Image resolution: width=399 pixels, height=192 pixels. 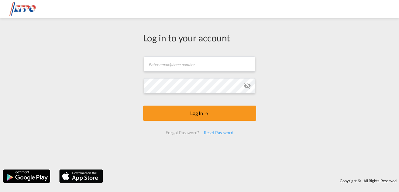 I want to click on img: apple.png, so click(x=81, y=176).